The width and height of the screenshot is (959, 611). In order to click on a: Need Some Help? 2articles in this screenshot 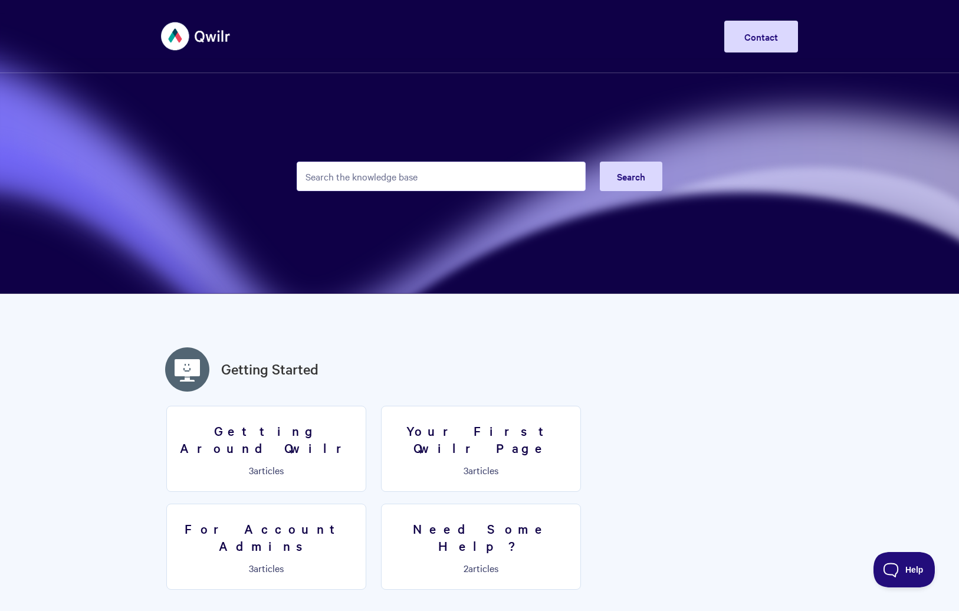, I will do `click(480, 547)`.